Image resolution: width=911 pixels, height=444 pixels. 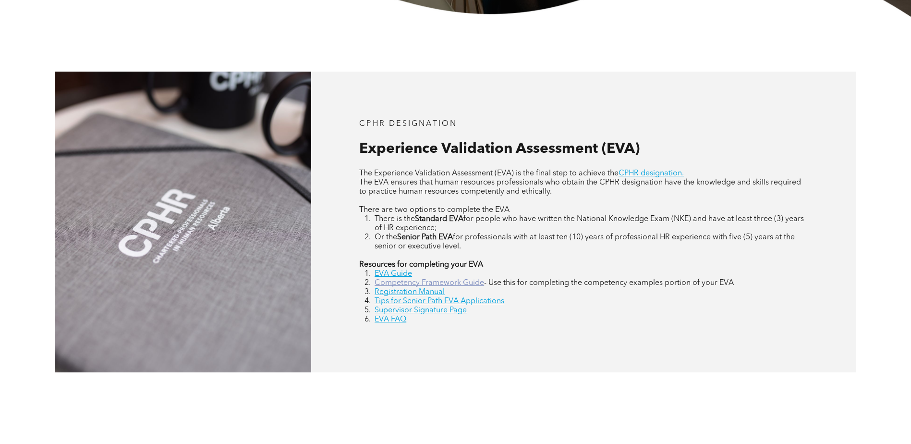 What do you see at coordinates (589, 223) in the screenshot?
I see `span: for people who have written the National Knowledge Exam (NKE) and have at least three (3) years o...` at bounding box center [589, 223].